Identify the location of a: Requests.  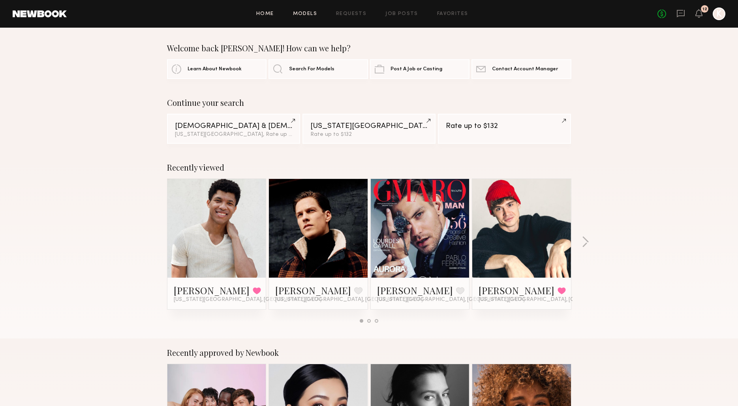
(351, 14).